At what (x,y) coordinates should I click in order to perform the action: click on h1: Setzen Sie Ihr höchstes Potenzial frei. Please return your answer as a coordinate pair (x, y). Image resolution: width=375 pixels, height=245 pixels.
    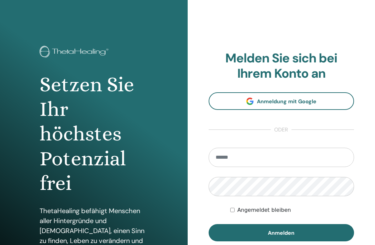
    Looking at the image, I should click on (94, 134).